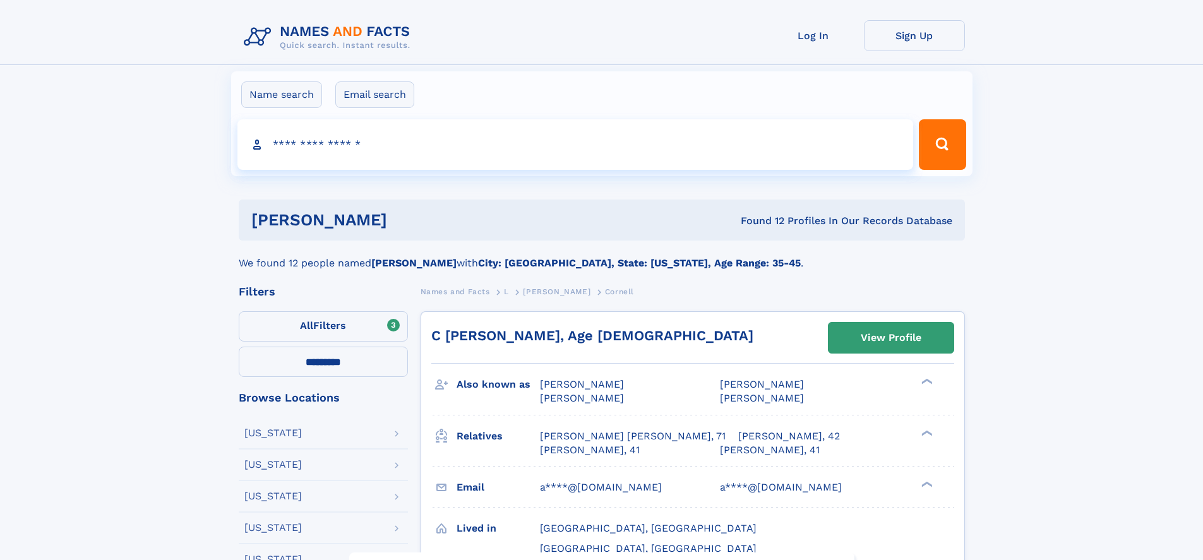  Describe the element at coordinates (498, 529) in the screenshot. I see `h3: Lived in` at that location.